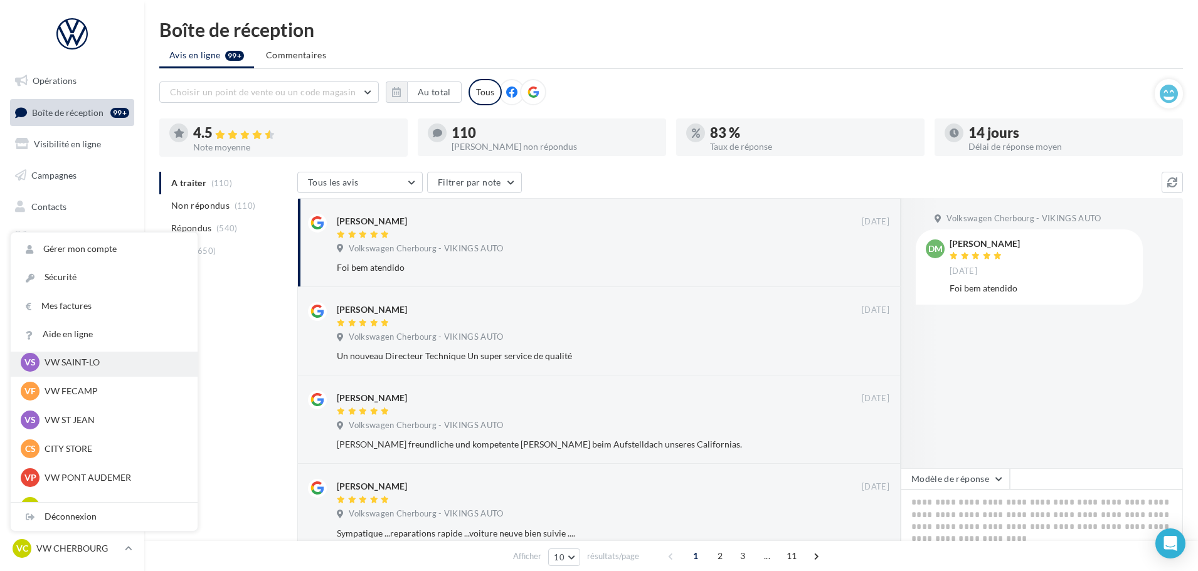  What do you see at coordinates (104, 334) in the screenshot?
I see `a: Aide en ligne` at bounding box center [104, 334].